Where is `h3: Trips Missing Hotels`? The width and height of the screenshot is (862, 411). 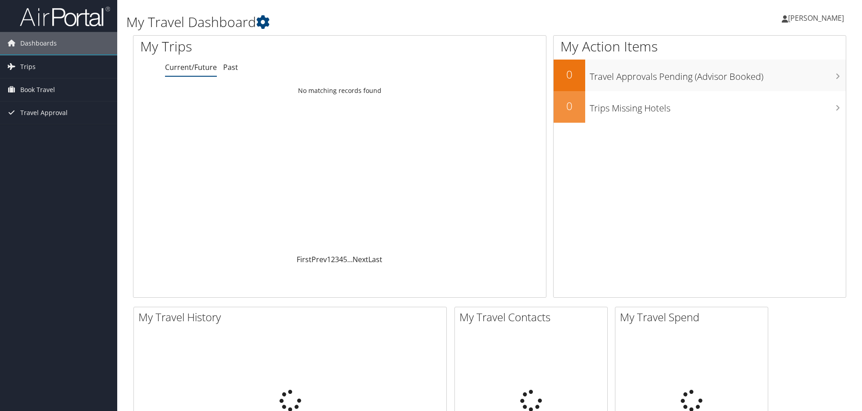 h3: Trips Missing Hotels is located at coordinates (718, 106).